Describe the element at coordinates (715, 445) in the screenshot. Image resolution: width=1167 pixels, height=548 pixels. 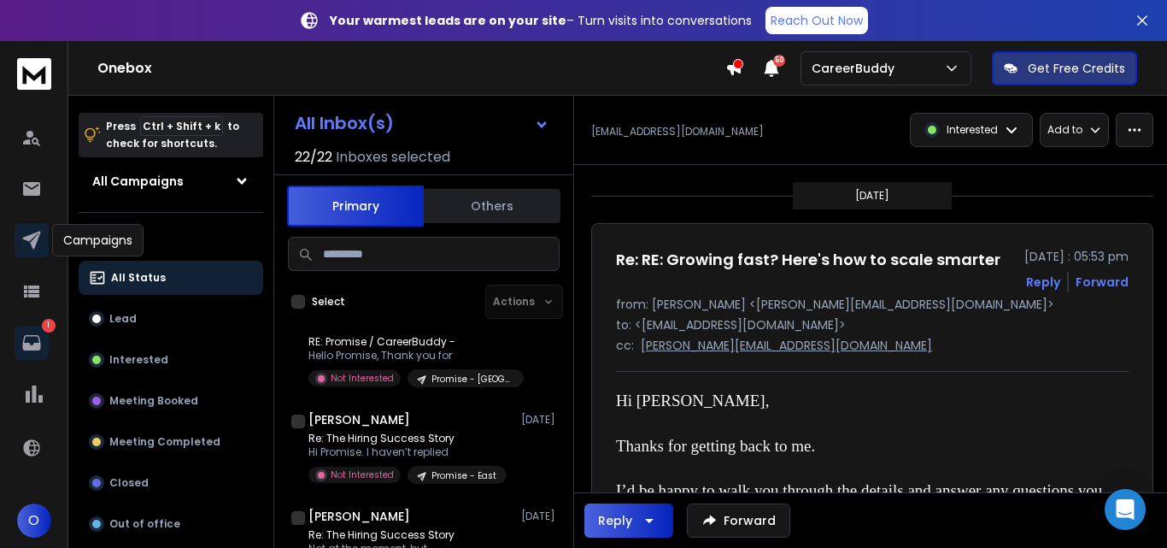
I see `span: Thanks for getting back to me.` at that location.